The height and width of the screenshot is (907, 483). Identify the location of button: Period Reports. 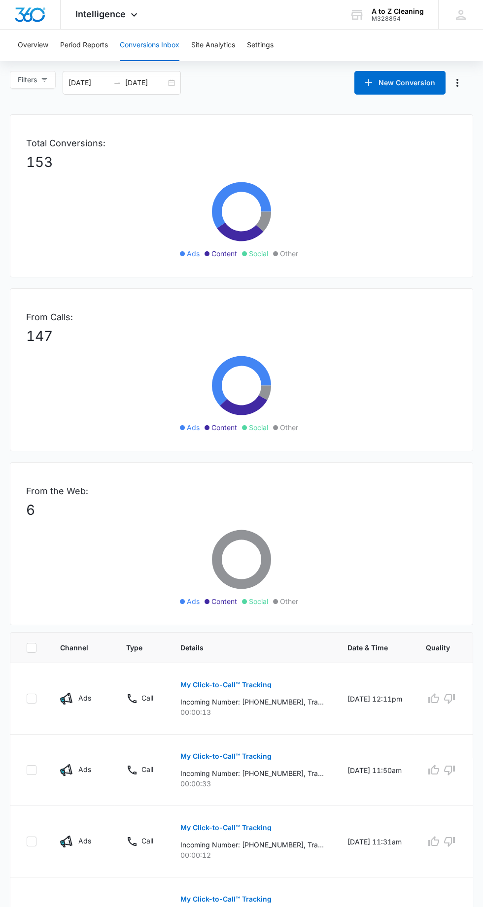
(84, 45).